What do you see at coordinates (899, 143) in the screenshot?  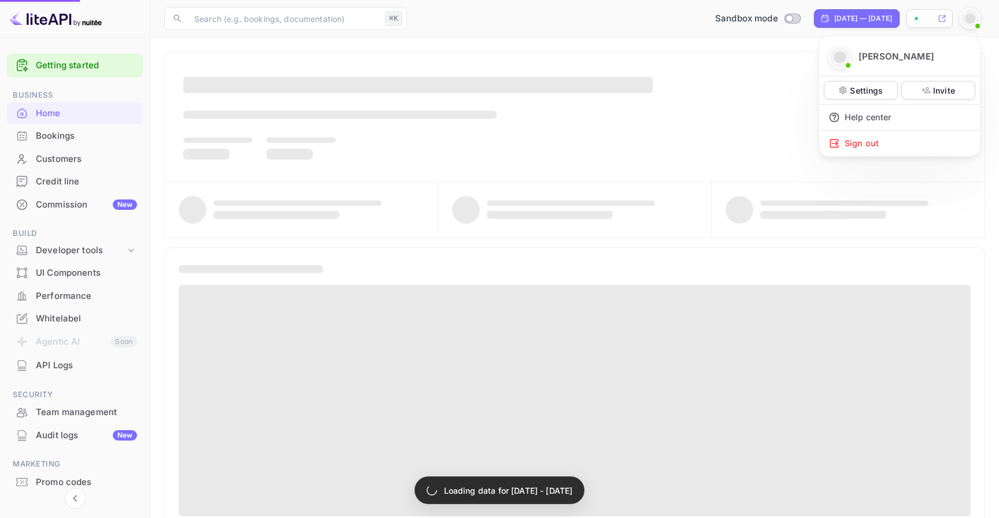 I see `div: Sign out` at bounding box center [899, 143].